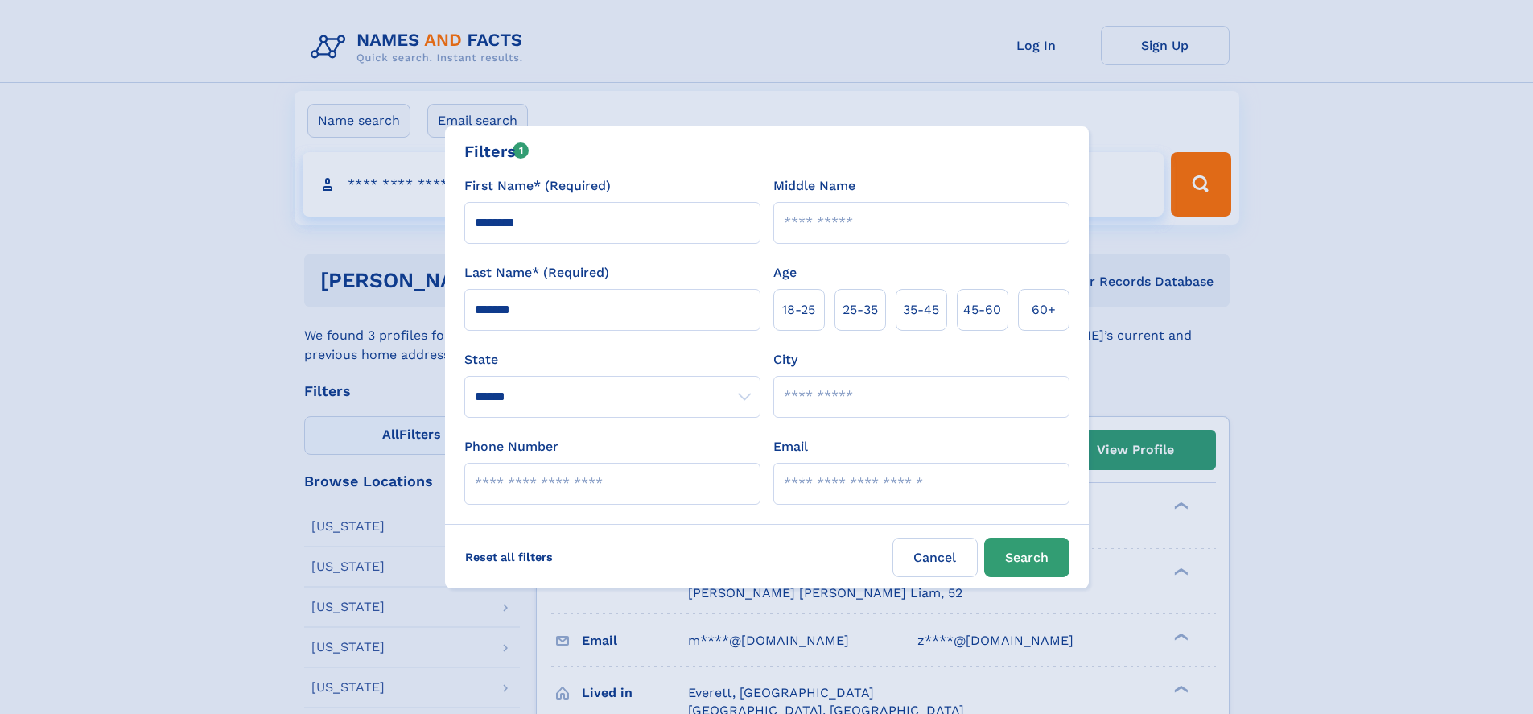 The width and height of the screenshot is (1533, 714). I want to click on label: Middle Name, so click(814, 186).